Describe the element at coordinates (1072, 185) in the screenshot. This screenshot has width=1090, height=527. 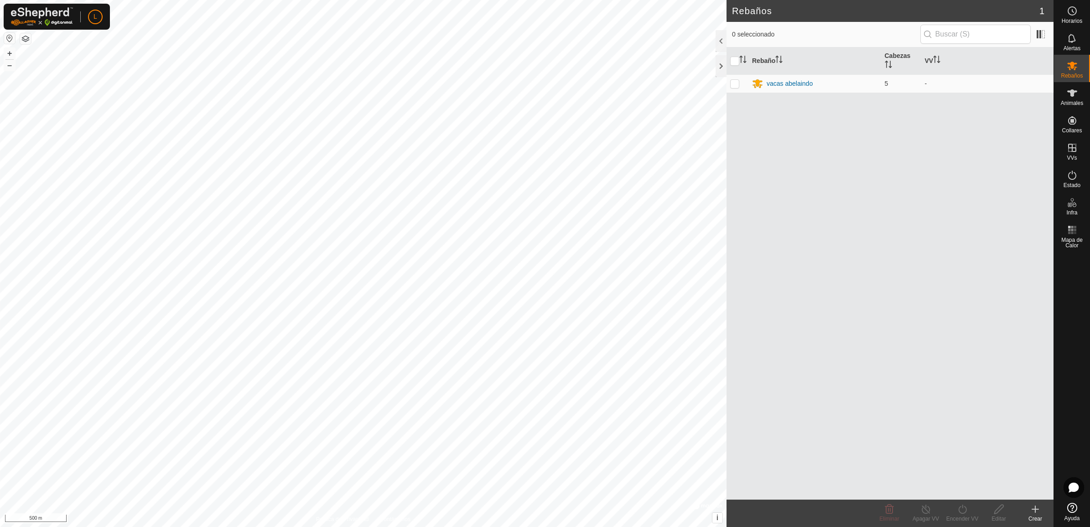
I see `span: Estado` at that location.